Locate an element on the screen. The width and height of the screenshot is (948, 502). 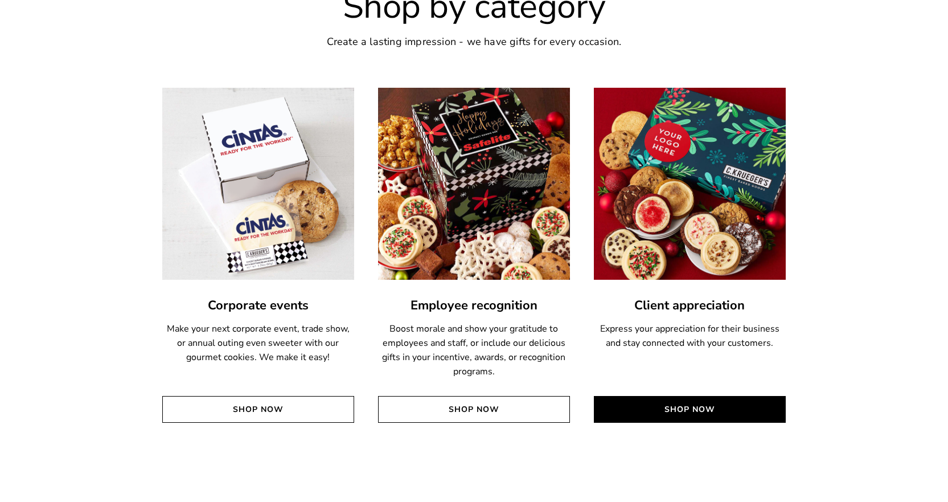
img: Corporate events is located at coordinates (258, 183).